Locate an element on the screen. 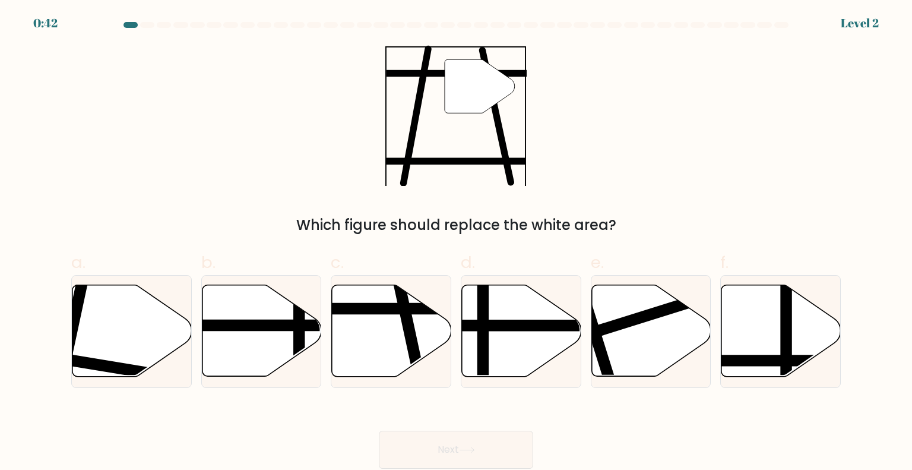 This screenshot has width=912, height=470. div: Which figure should replace the white area? is located at coordinates (456, 225).